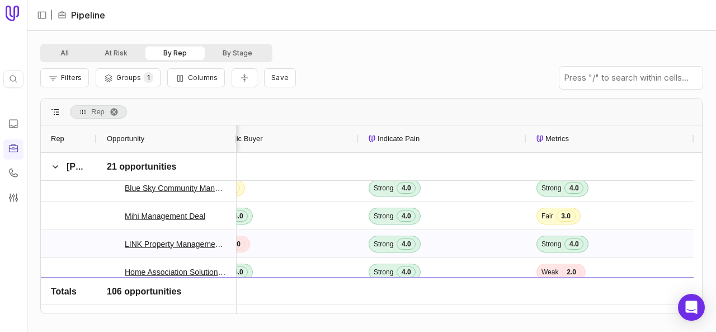 The image size is (716, 332). I want to click on button: By Rep, so click(175, 53).